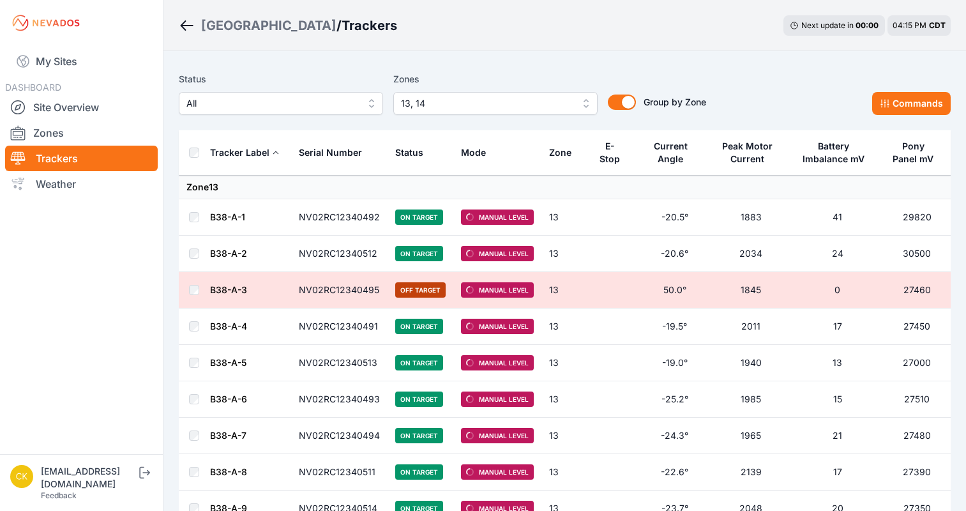  Describe the element at coordinates (81, 133) in the screenshot. I see `a: Zones` at that location.